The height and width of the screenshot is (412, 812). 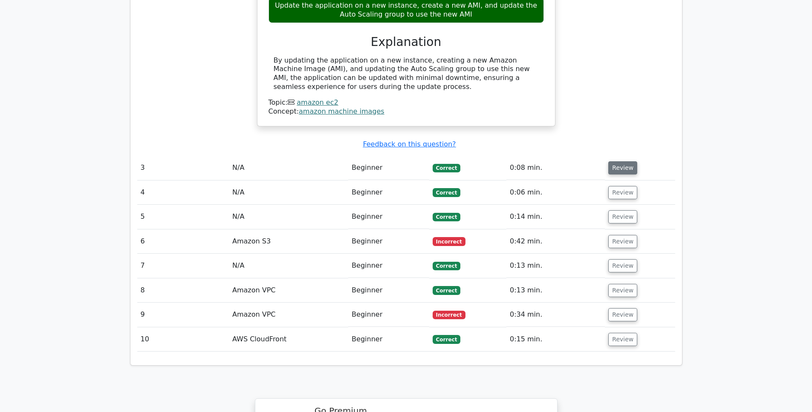 What do you see at coordinates (555, 340) in the screenshot?
I see `td: 0:15 min.` at bounding box center [555, 340].